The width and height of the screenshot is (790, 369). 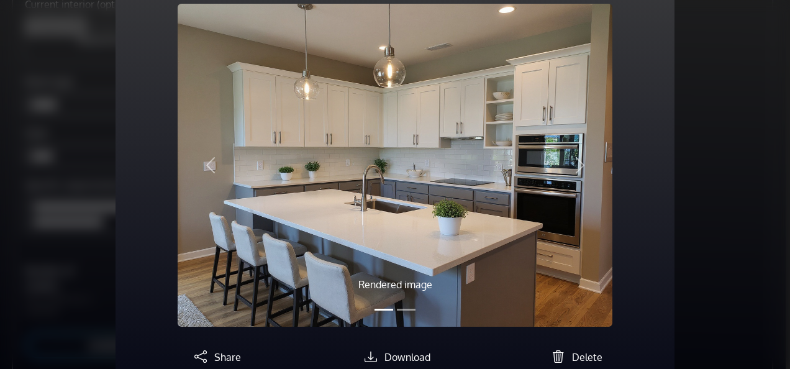 I want to click on button: Slide 2, so click(x=406, y=309).